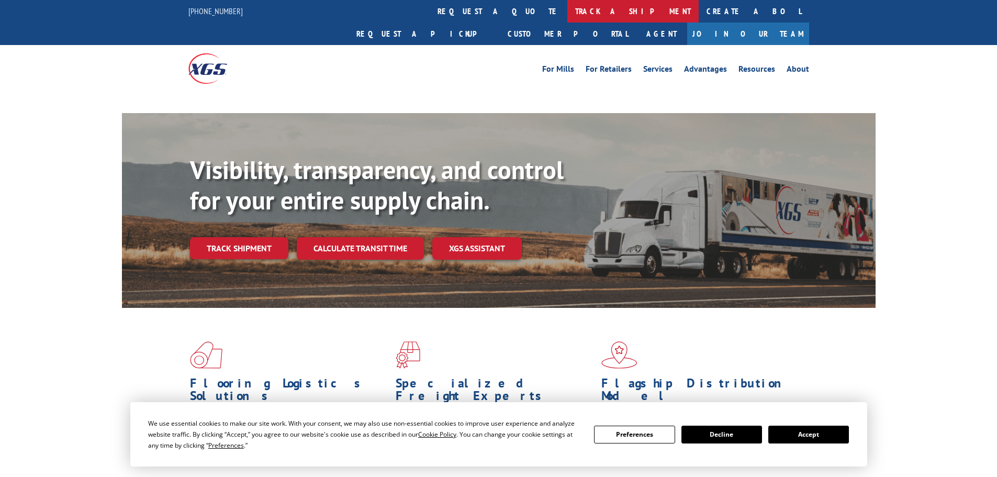 This screenshot has height=477, width=997. What do you see at coordinates (662, 34) in the screenshot?
I see `a: Agent` at bounding box center [662, 34].